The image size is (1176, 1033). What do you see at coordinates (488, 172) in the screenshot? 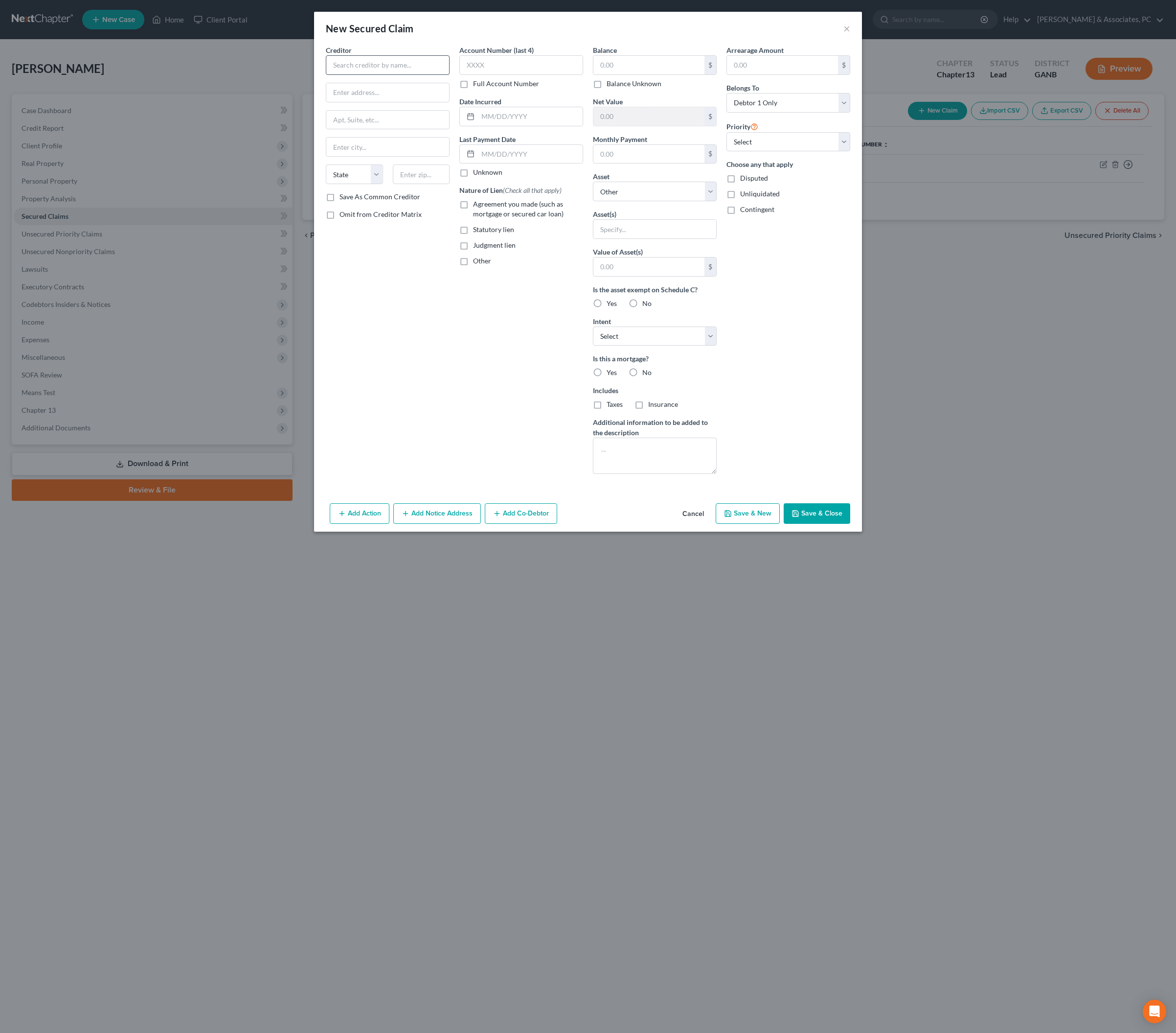
I see `label: Unknown` at bounding box center [488, 172].